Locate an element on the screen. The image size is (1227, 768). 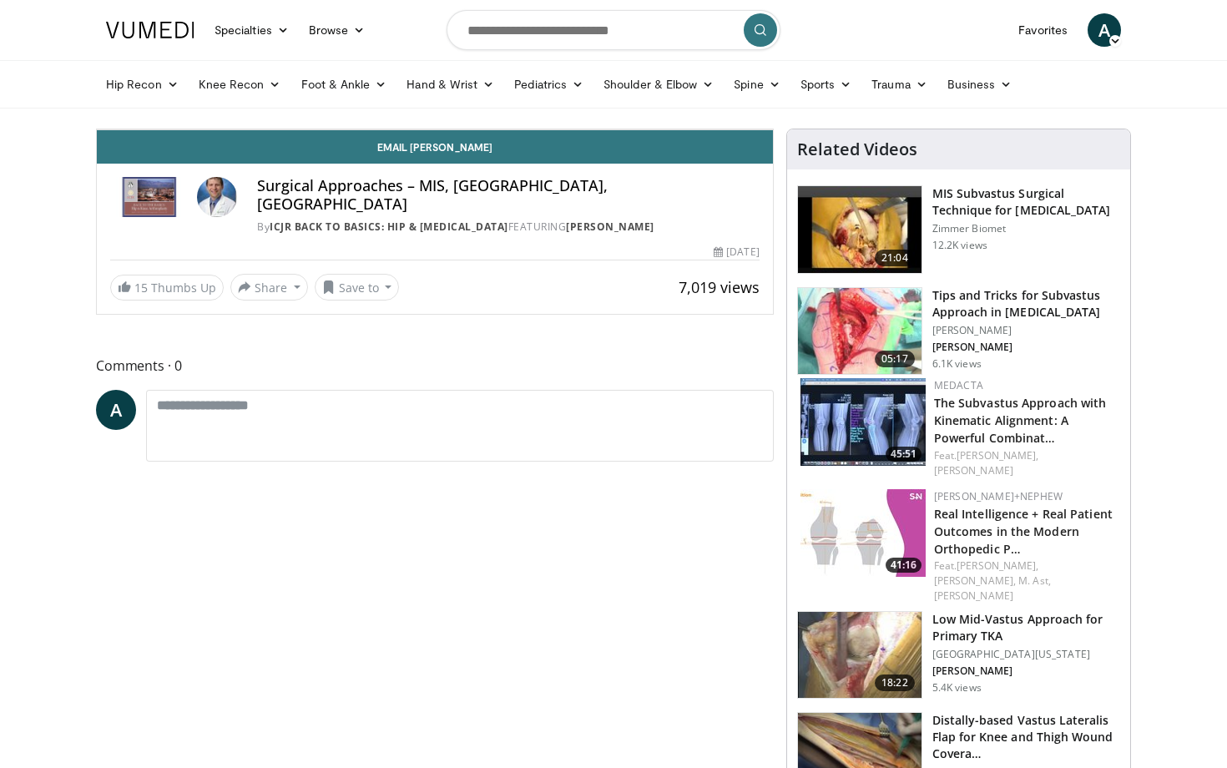
span: 05:17 is located at coordinates (895, 359).